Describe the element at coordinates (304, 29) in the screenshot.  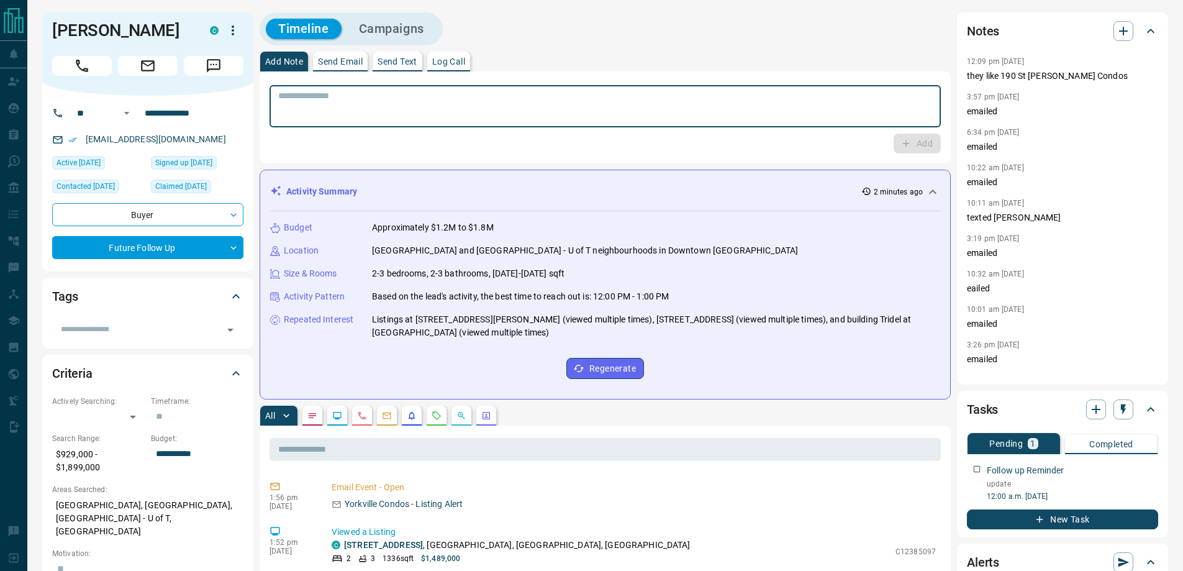
I see `button: Timeline` at that location.